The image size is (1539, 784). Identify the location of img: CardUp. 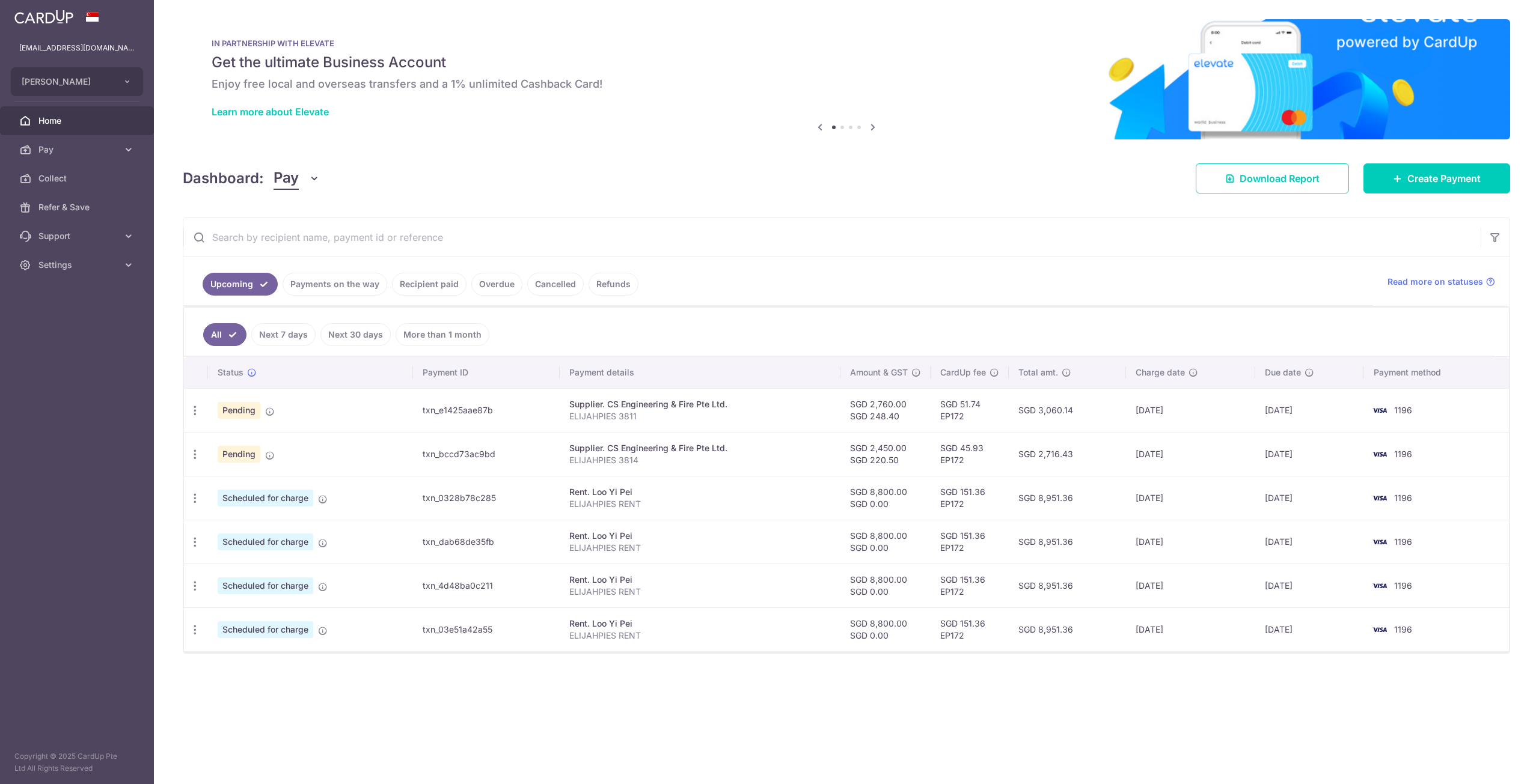
(44, 17).